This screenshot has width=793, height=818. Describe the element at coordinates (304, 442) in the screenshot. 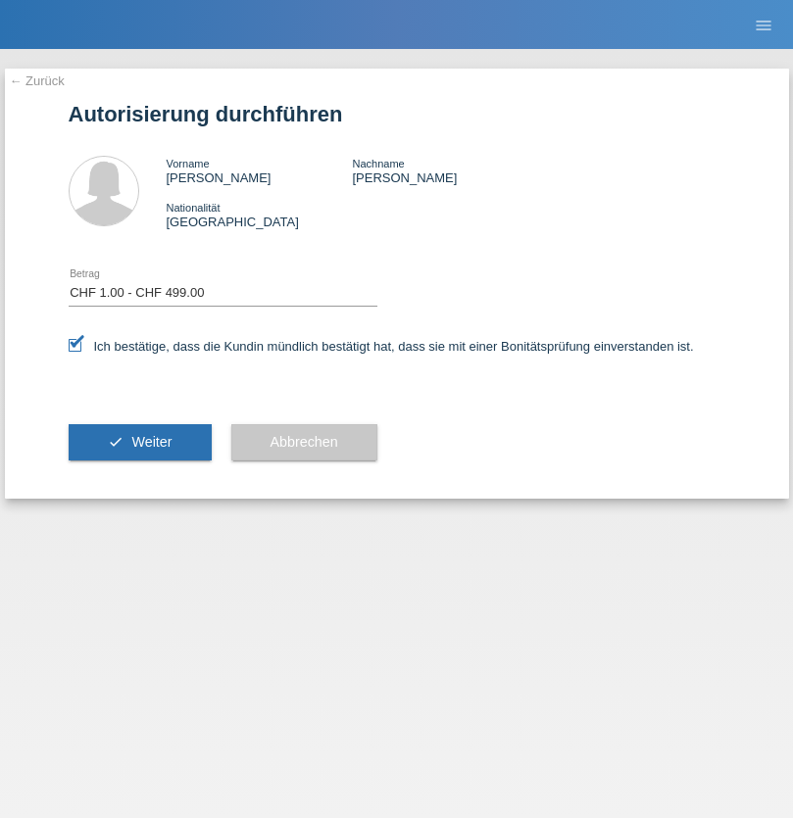

I see `span: Abbrechen` at that location.